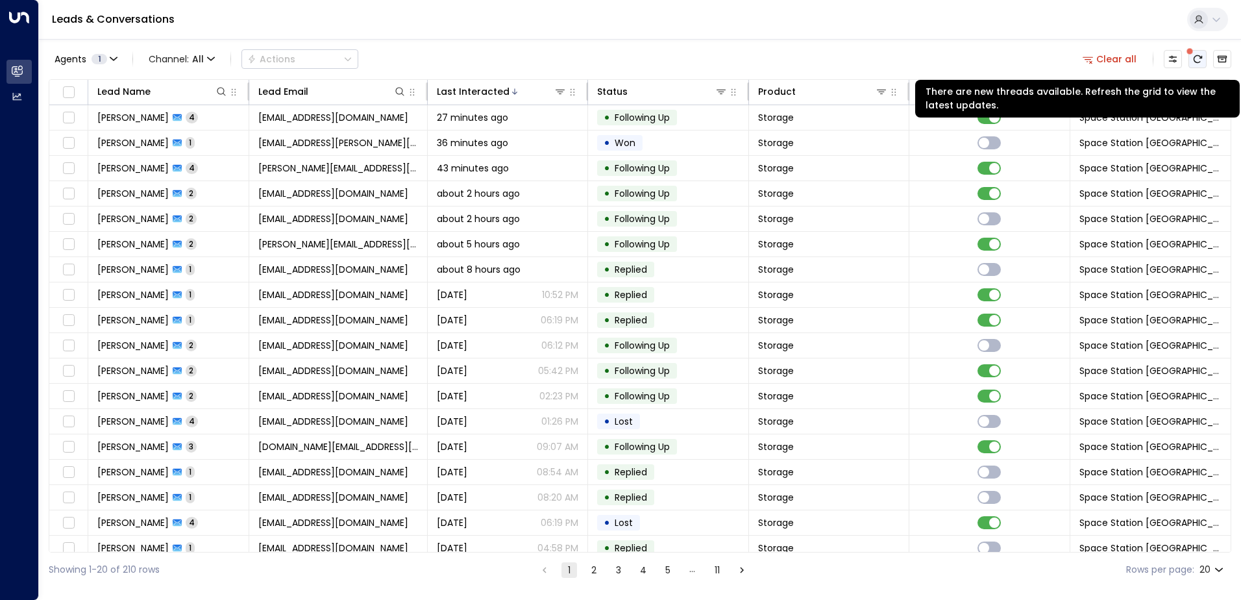  I want to click on span: psday333@gmail.com, so click(333, 548).